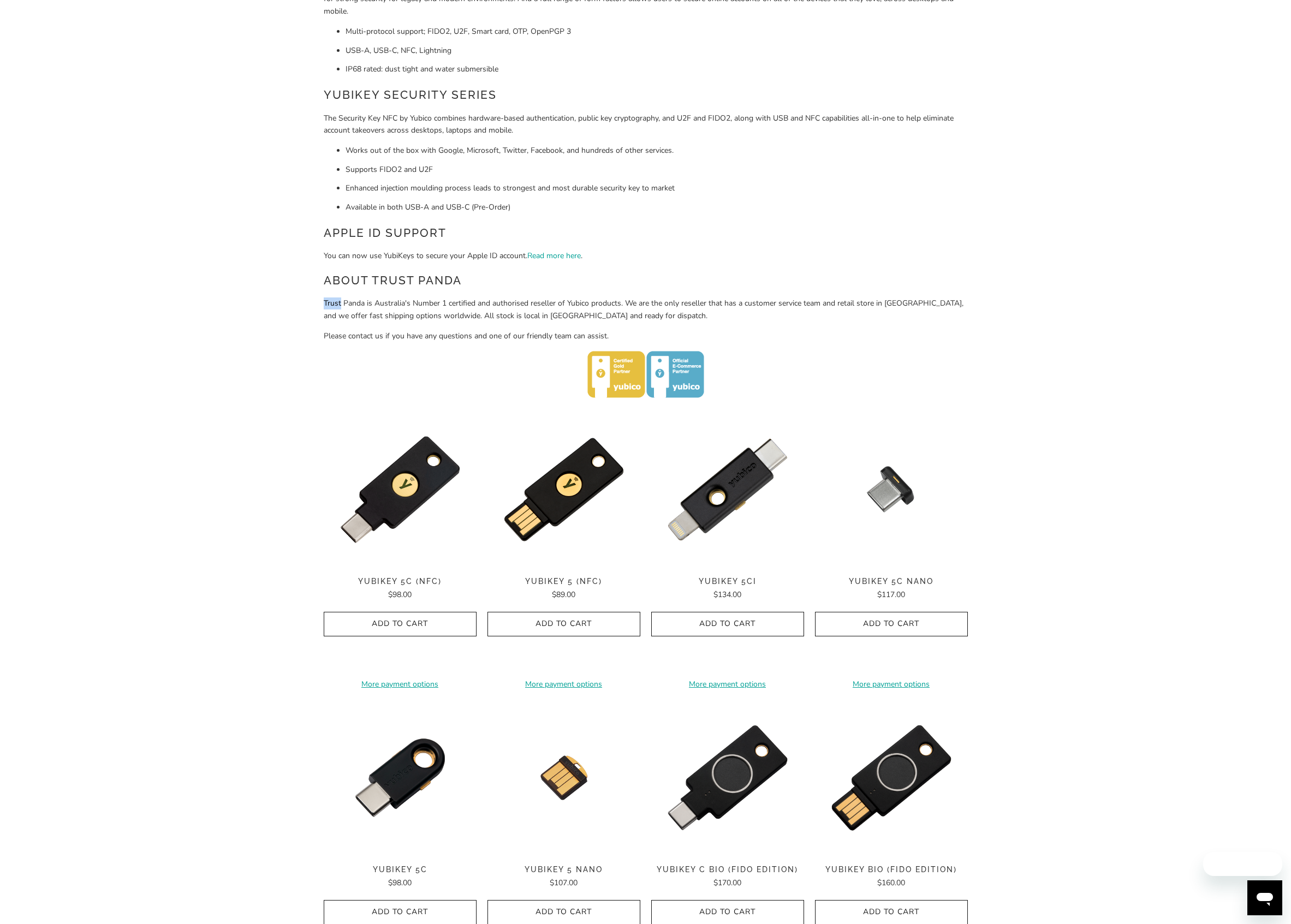 The width and height of the screenshot is (1291, 924). Describe the element at coordinates (657, 189) in the screenshot. I see `li: Enhanced injection moulding process leads to strongest and most durable security key to market` at that location.